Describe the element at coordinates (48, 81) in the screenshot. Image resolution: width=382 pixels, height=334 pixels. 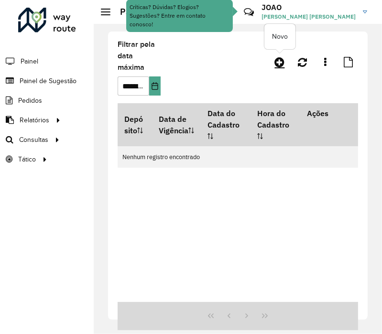
I see `span: Painel de Sugestão` at that location.